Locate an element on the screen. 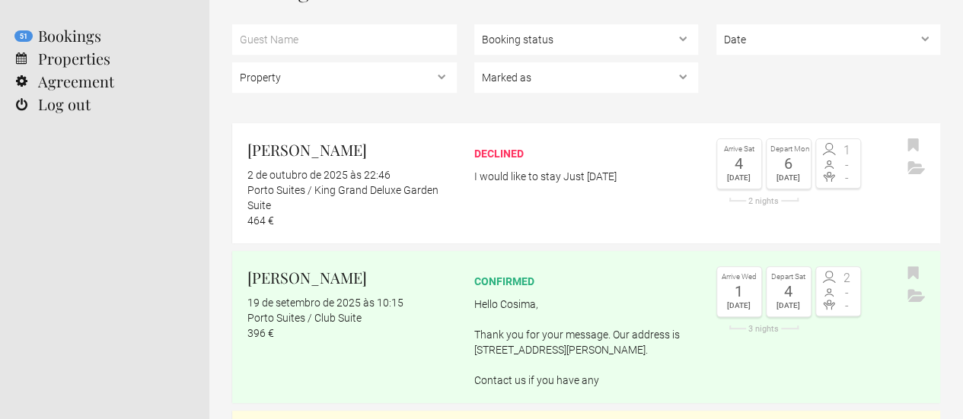  span: 1 is located at coordinates (847, 151).